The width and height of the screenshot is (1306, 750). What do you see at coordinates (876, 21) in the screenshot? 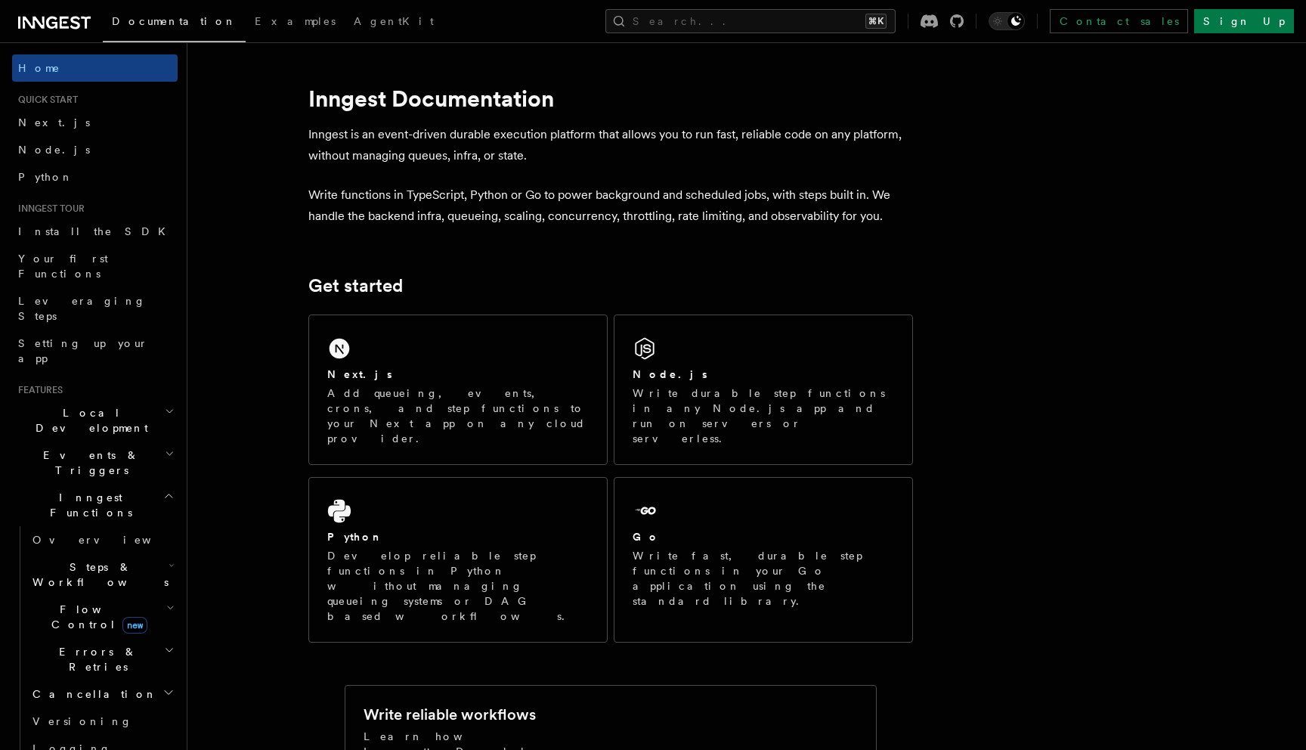
I see `kbd: ⌘K` at bounding box center [876, 21].